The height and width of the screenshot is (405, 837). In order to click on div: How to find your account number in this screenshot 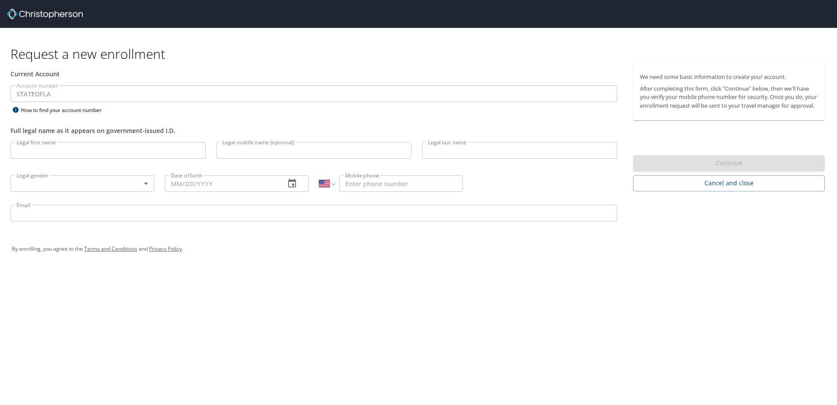, I will do `click(65, 110)`.